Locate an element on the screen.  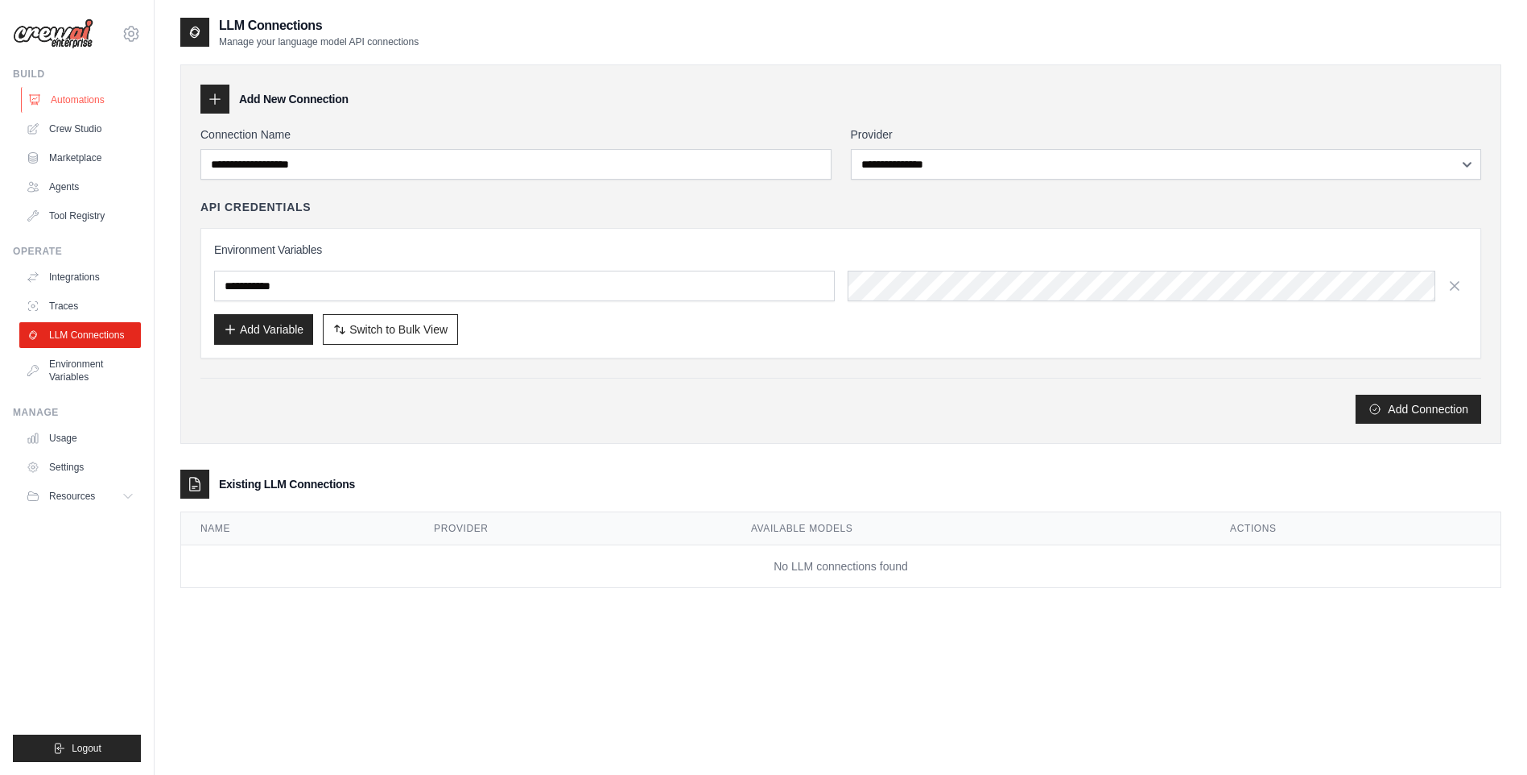
span: Resources is located at coordinates (72, 496).